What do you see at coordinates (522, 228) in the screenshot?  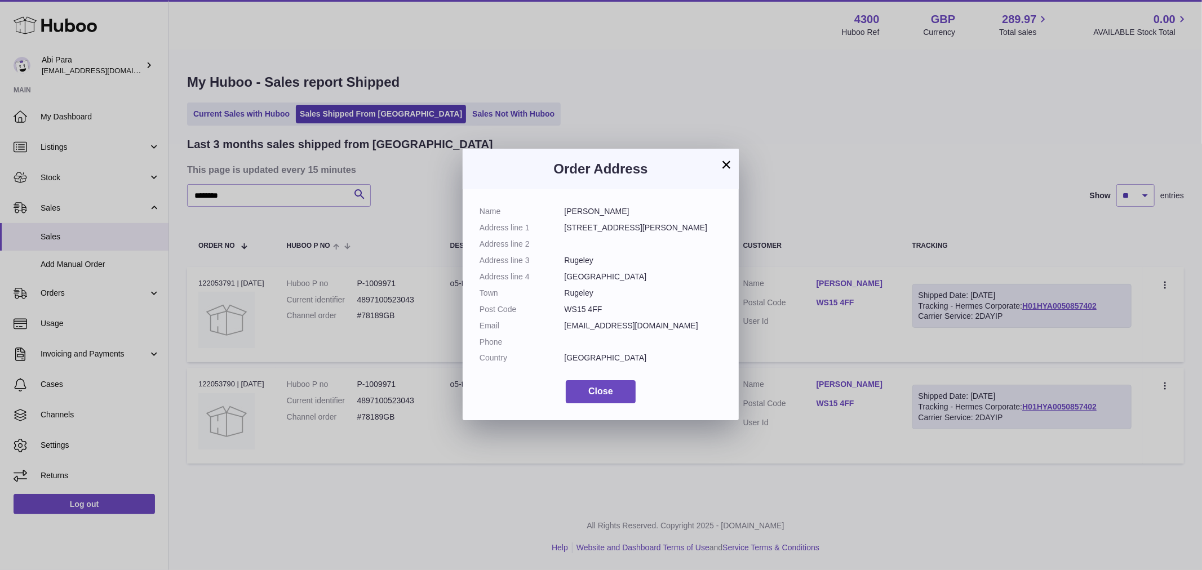 I see `dt: Address line 1` at bounding box center [522, 228].